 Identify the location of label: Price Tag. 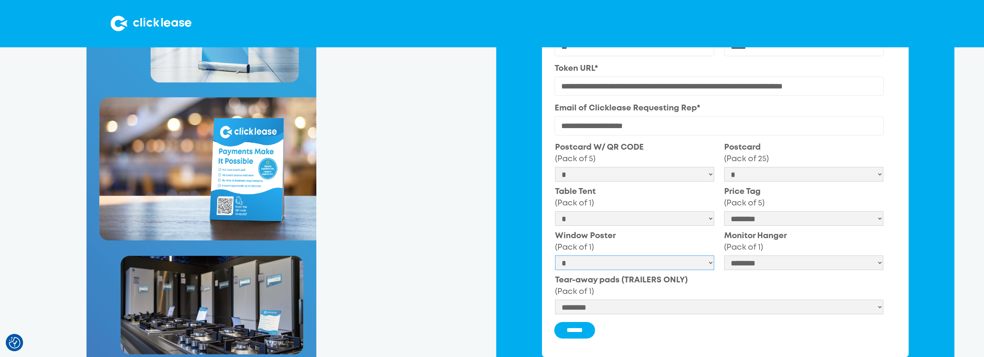
(804, 198).